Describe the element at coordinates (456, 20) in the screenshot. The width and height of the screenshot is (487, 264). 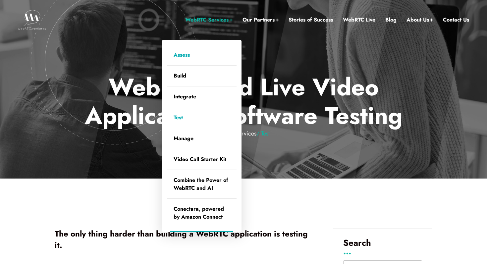
I see `a: Contact Us` at that location.